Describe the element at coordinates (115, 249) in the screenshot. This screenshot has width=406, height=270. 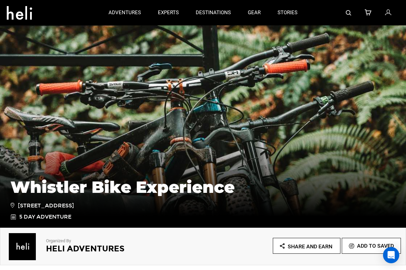
I see `h2: Heli Adventures` at that location.